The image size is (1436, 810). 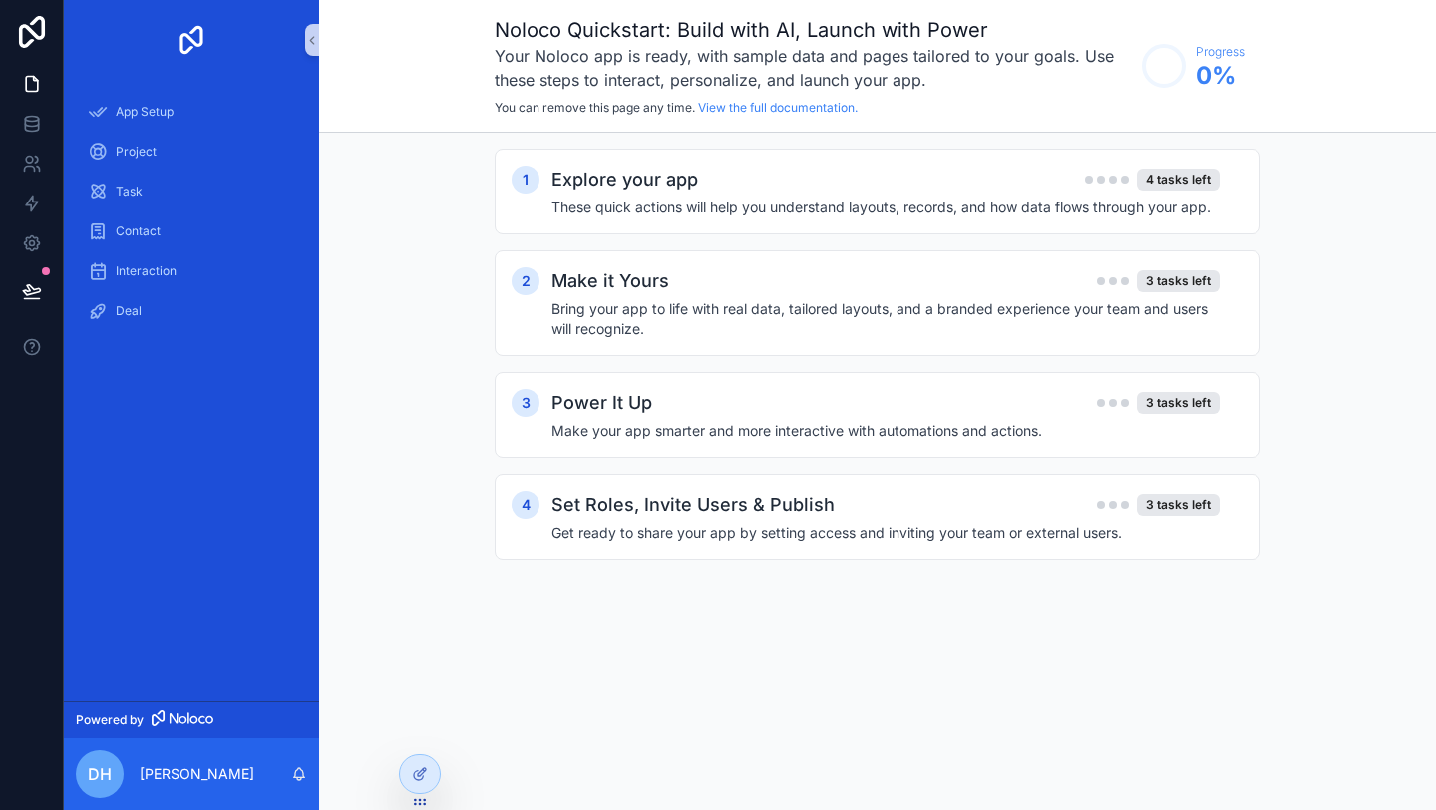 What do you see at coordinates (813, 68) in the screenshot?
I see `h3: Your Noloco app is ready, with sample data and pages tailored to your goals. Use these steps to i...` at bounding box center [813, 68].